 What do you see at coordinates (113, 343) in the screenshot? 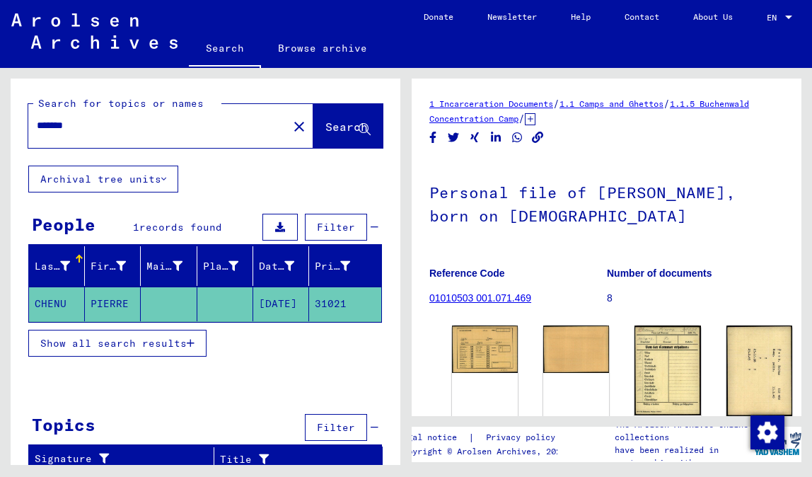
I see `span: Show all search results` at bounding box center [113, 343].